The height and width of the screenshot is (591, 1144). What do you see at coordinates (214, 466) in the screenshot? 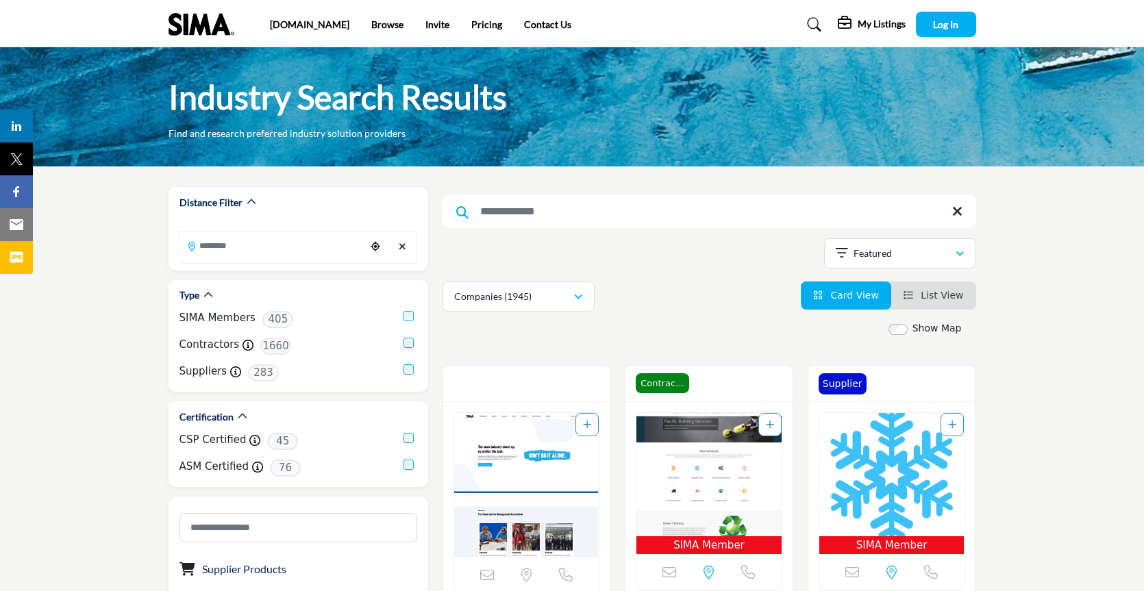
I see `label: ASM Certified` at bounding box center [214, 466].